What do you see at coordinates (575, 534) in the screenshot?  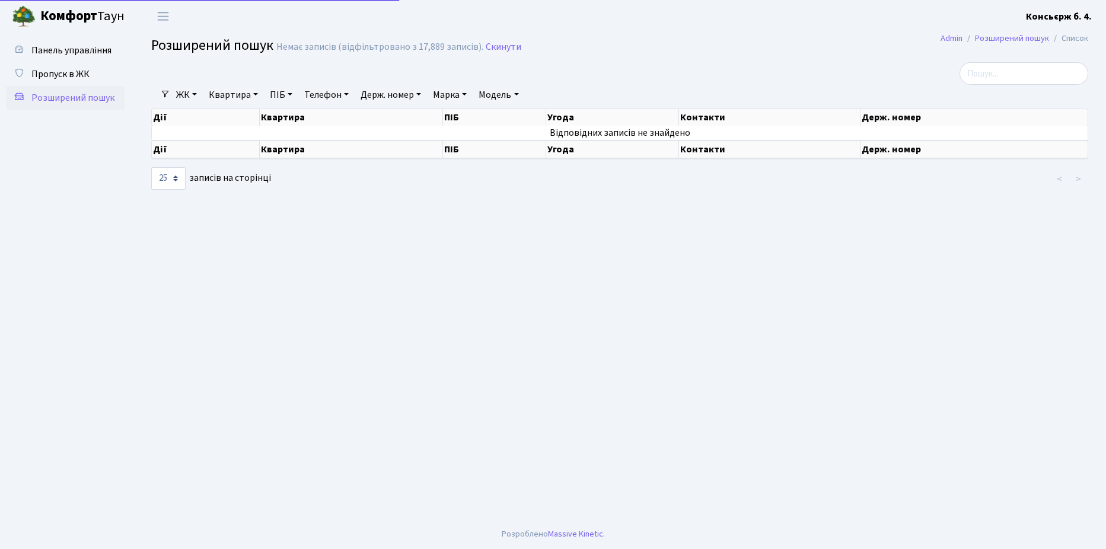 I see `a: Massive Kinetic` at bounding box center [575, 534].